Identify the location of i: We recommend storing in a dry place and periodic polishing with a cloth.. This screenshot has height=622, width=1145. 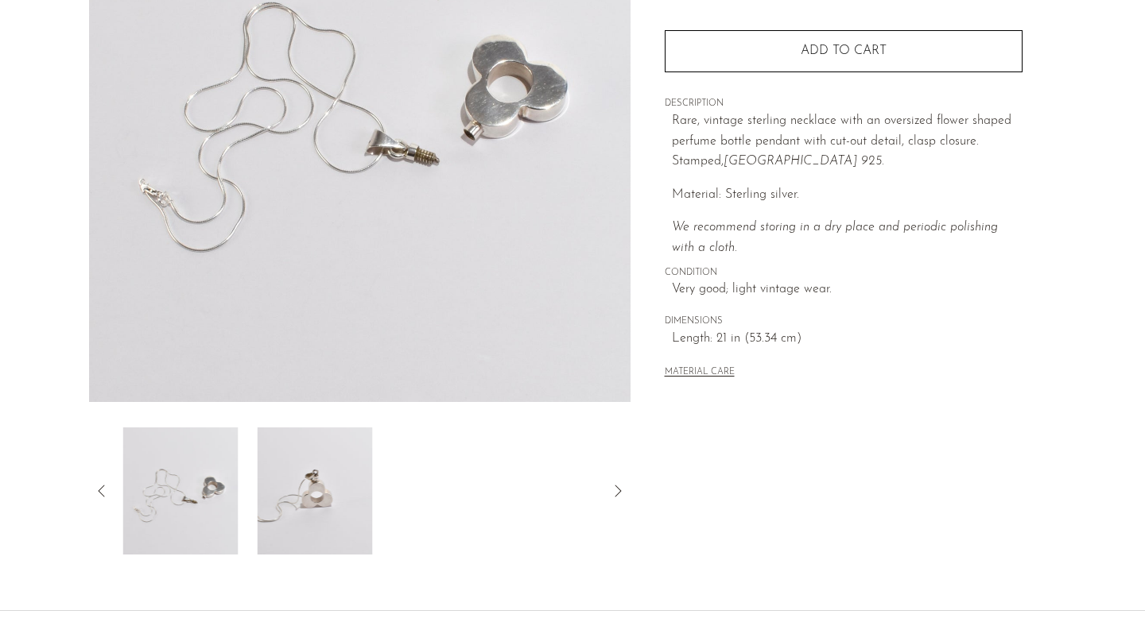
(835, 238).